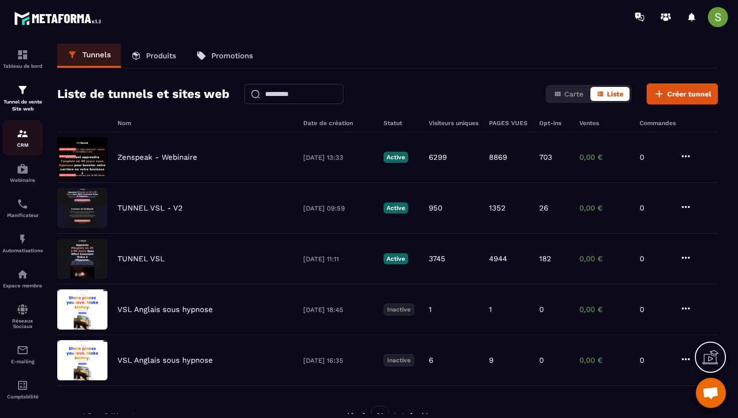 This screenshot has height=418, width=738. I want to click on button: Liste, so click(610, 94).